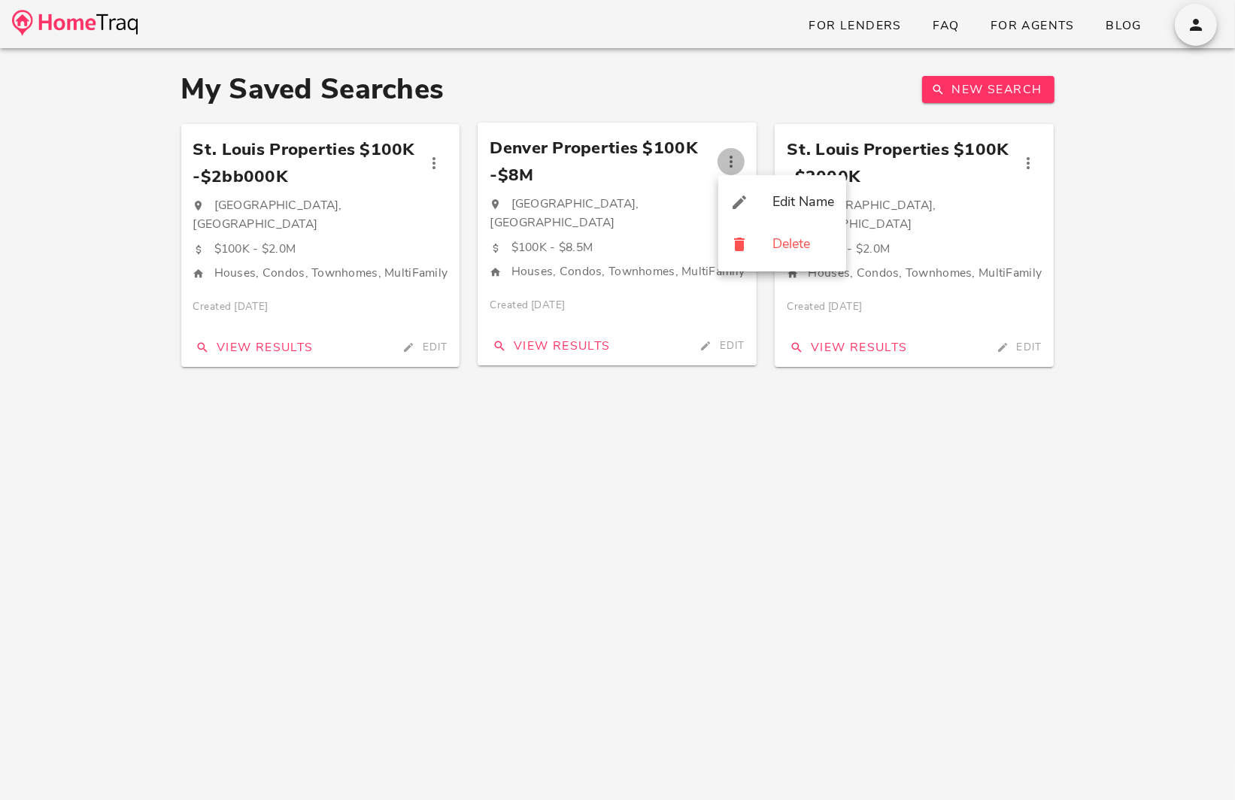  Describe the element at coordinates (307, 163) in the screenshot. I see `span: St. Louis Properties $100K-$2bb000K` at that location.